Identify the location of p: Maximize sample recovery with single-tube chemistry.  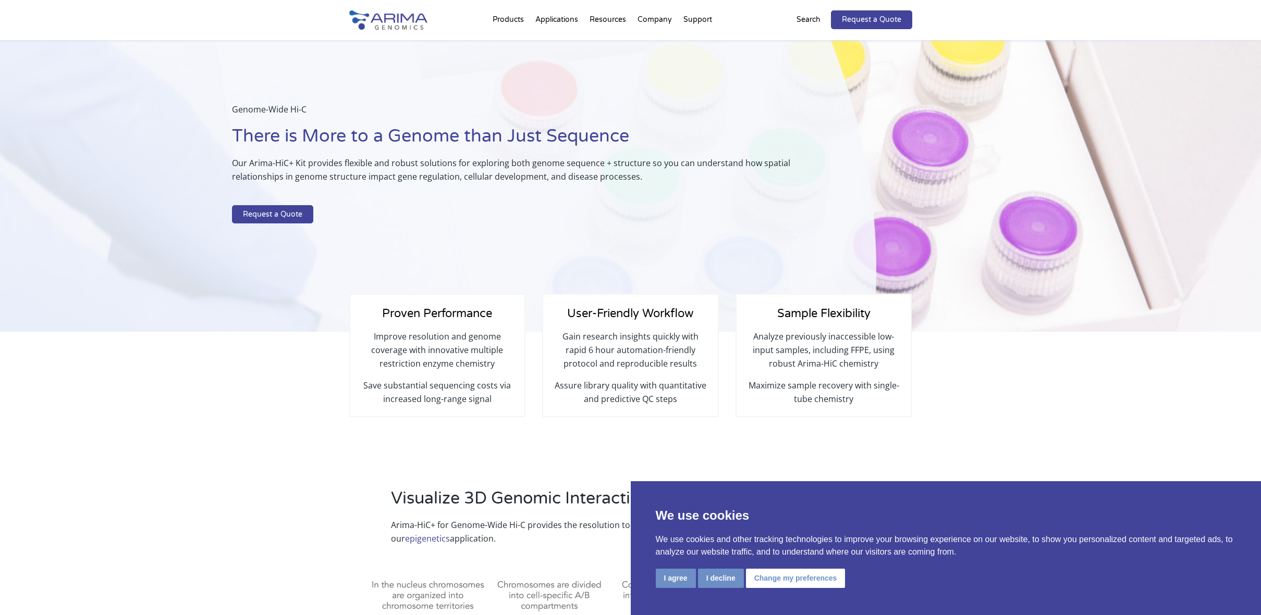
(823, 392).